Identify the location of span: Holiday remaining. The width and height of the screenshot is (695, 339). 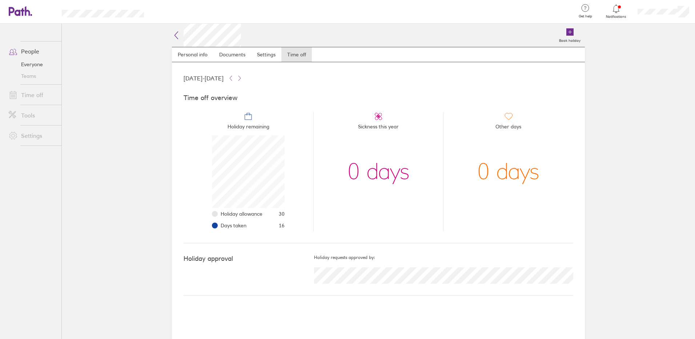
(248, 128).